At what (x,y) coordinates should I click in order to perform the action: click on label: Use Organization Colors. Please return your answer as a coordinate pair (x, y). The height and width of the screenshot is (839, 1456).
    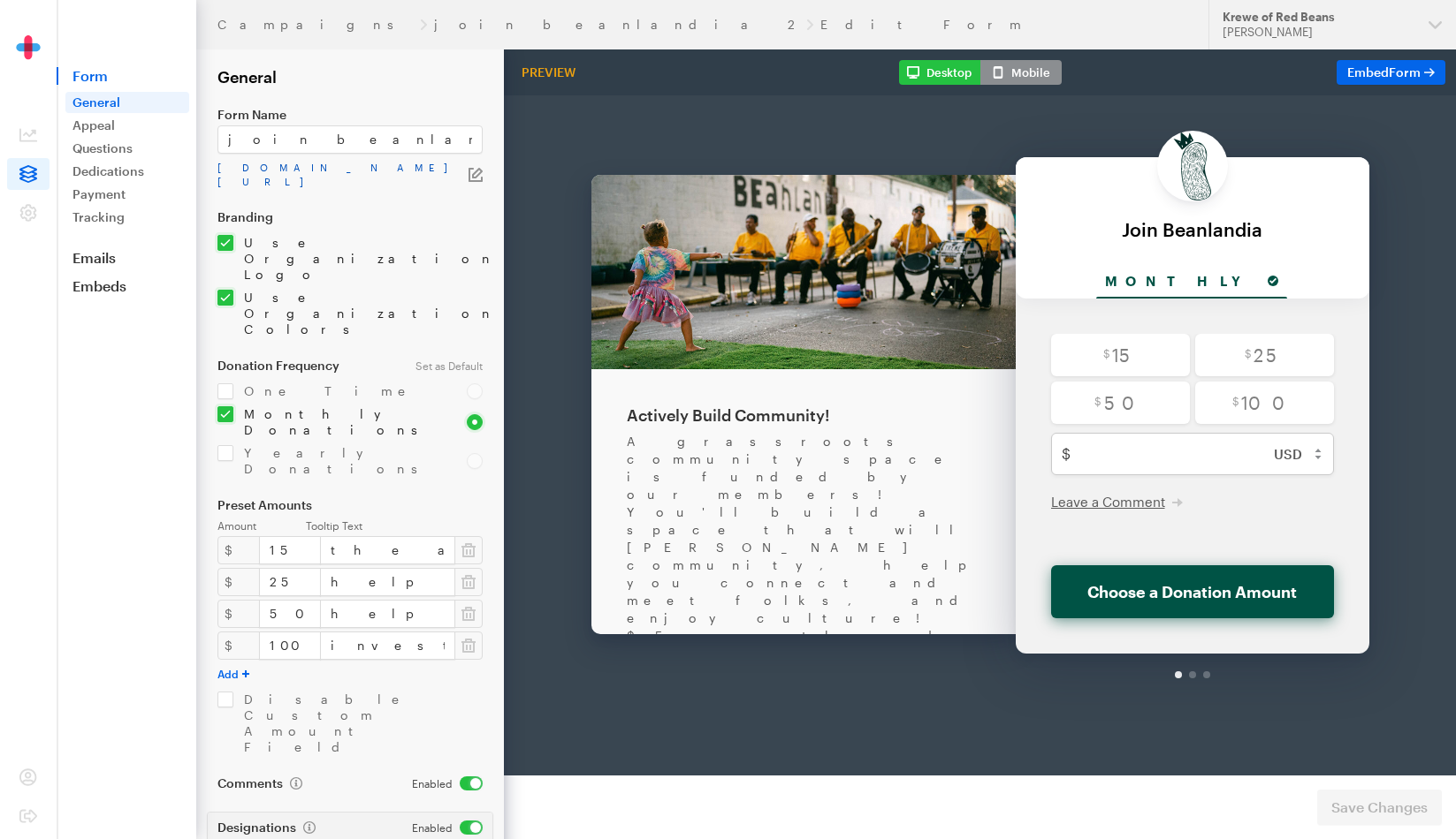
    Looking at the image, I should click on (358, 314).